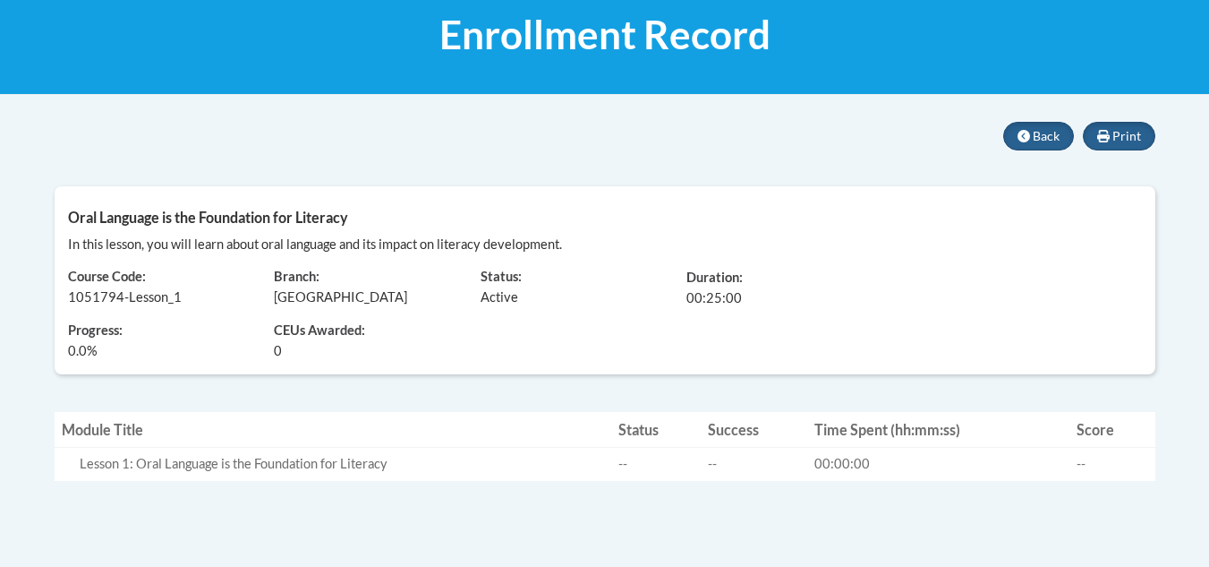 The image size is (1209, 567). What do you see at coordinates (1127, 135) in the screenshot?
I see `span: Print` at bounding box center [1127, 135].